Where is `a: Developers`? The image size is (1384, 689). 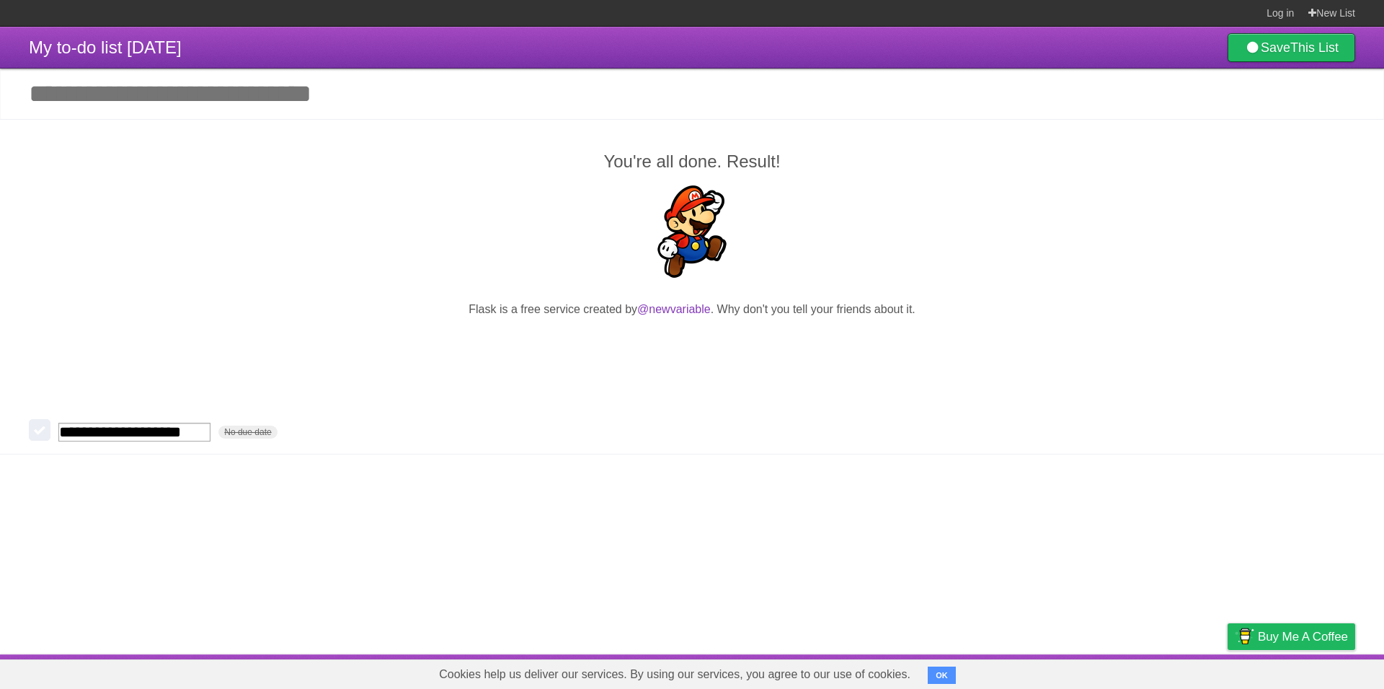 a: Developers is located at coordinates (1113, 671).